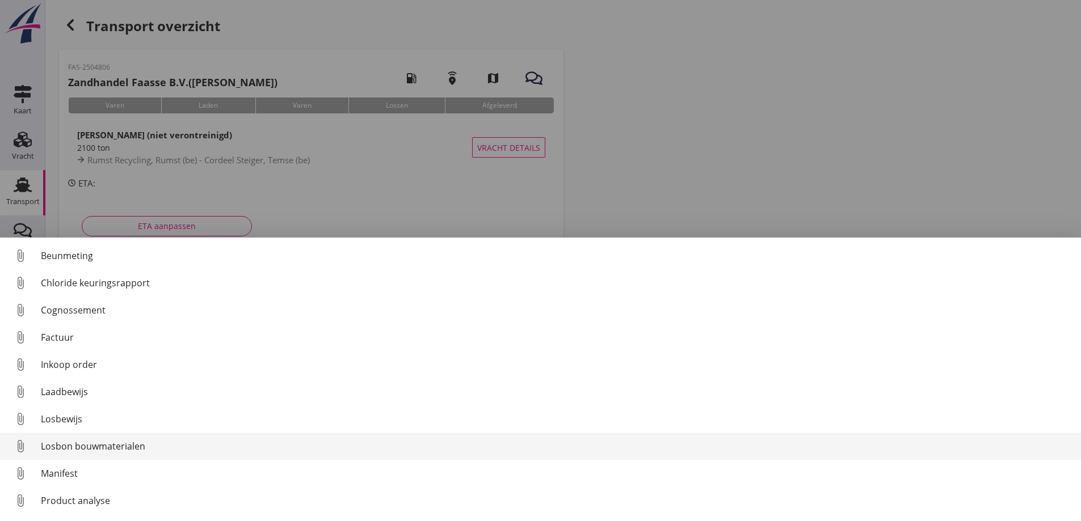 This screenshot has height=521, width=1081. Describe the element at coordinates (556, 310) in the screenshot. I see `div: Cognossement` at that location.